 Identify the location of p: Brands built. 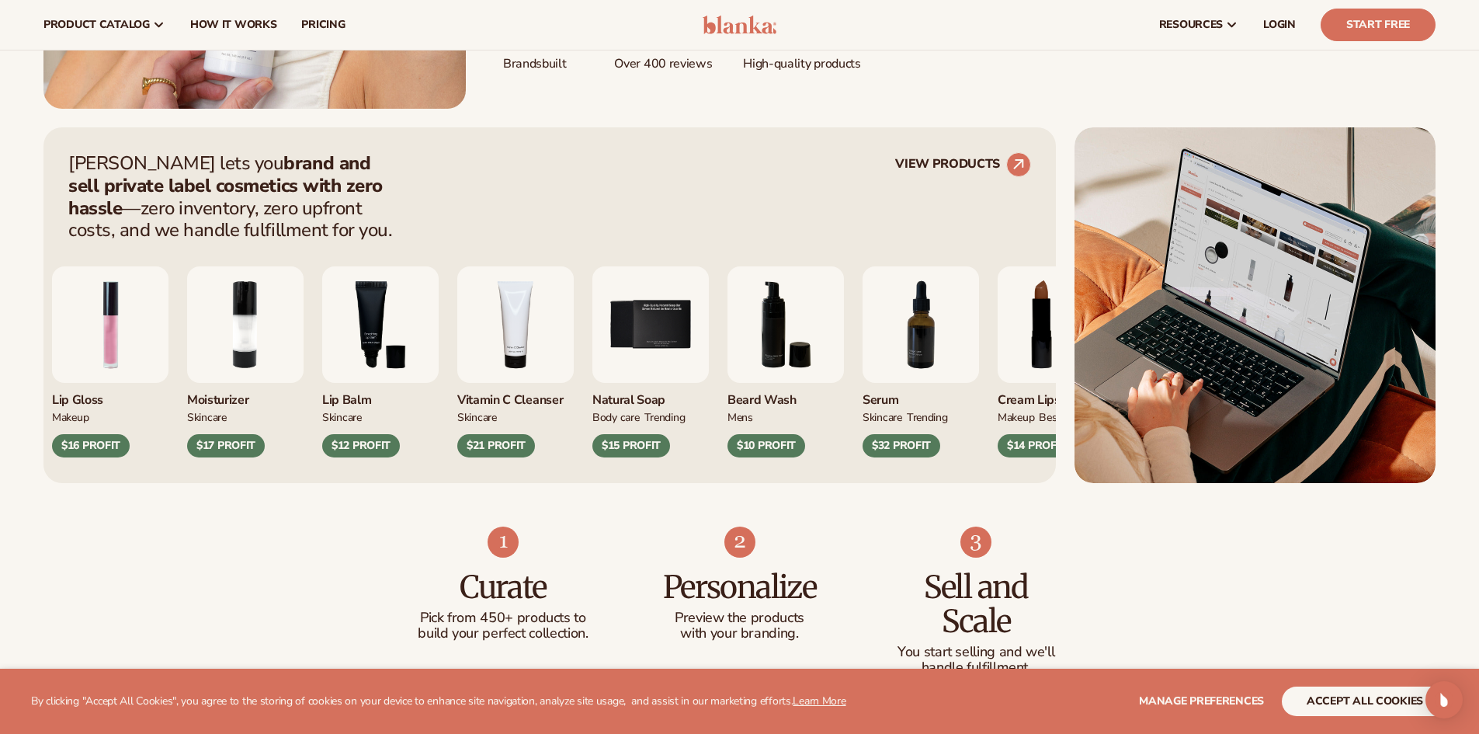
(543, 59).